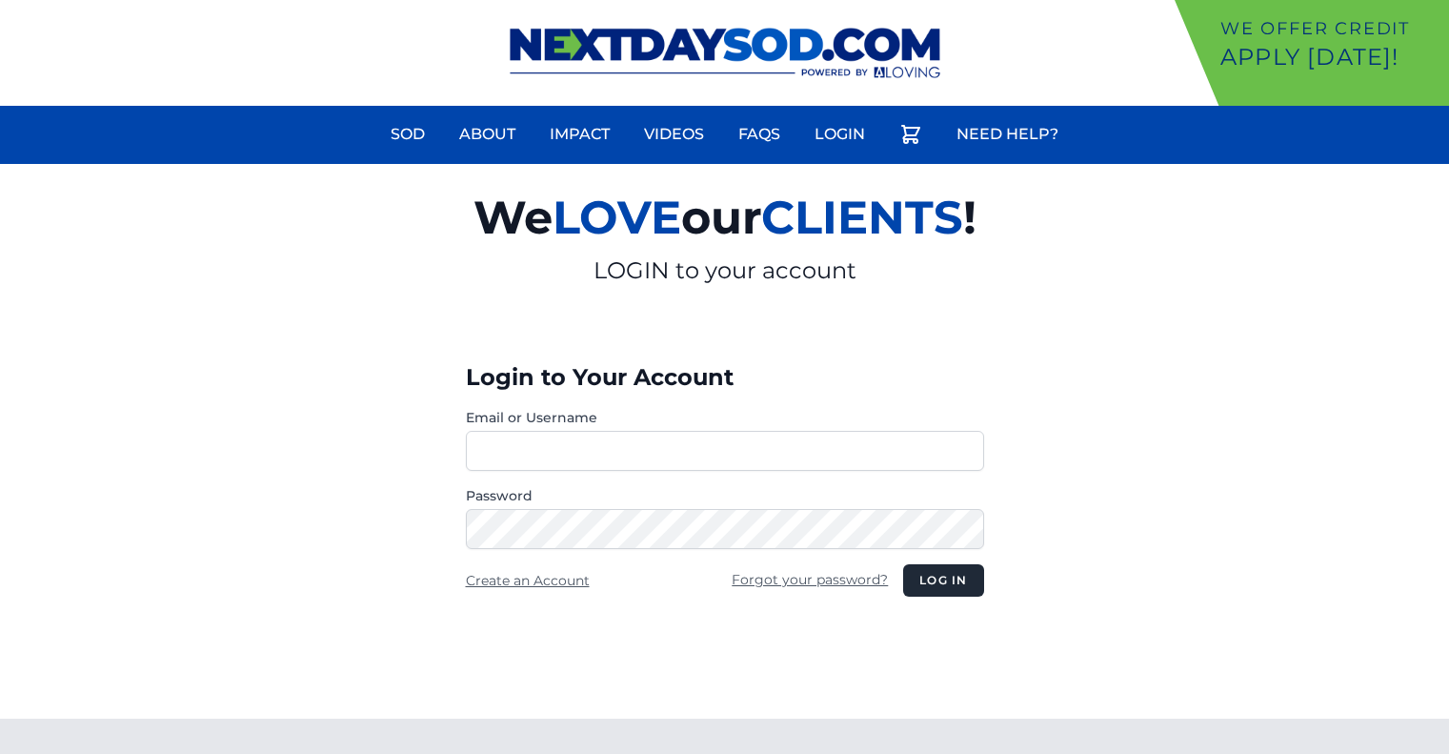 Image resolution: width=1449 pixels, height=754 pixels. I want to click on label: Password, so click(725, 495).